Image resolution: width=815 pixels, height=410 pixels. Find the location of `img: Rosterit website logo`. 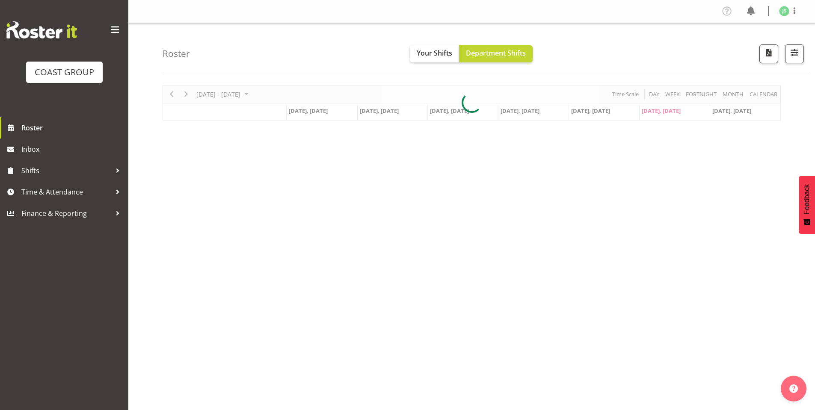

img: Rosterit website logo is located at coordinates (41, 30).